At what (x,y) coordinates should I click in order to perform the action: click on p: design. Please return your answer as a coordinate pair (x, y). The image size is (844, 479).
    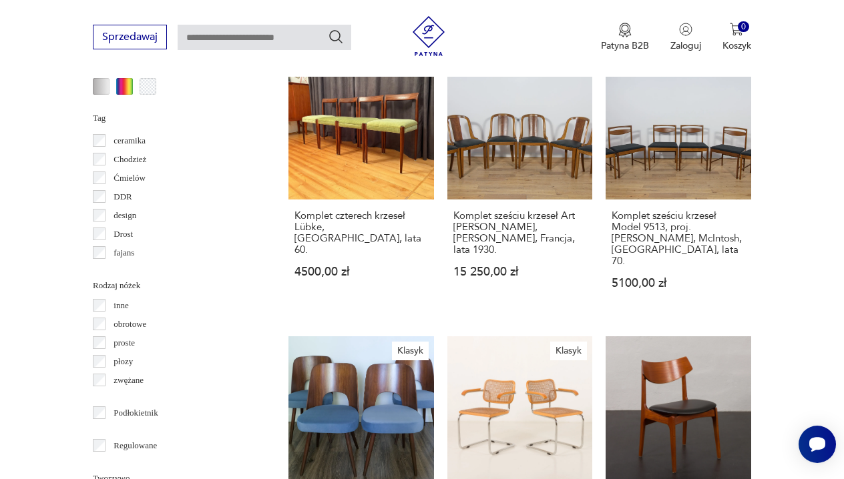
    Looking at the image, I should click on (125, 216).